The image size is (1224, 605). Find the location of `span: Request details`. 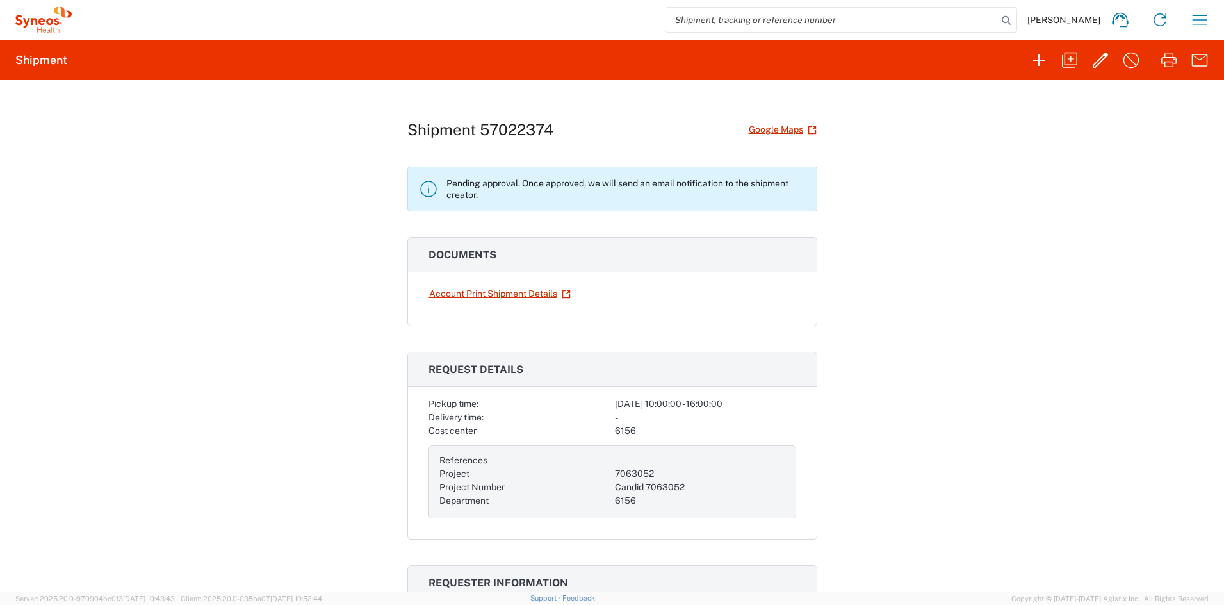

span: Request details is located at coordinates (476, 369).